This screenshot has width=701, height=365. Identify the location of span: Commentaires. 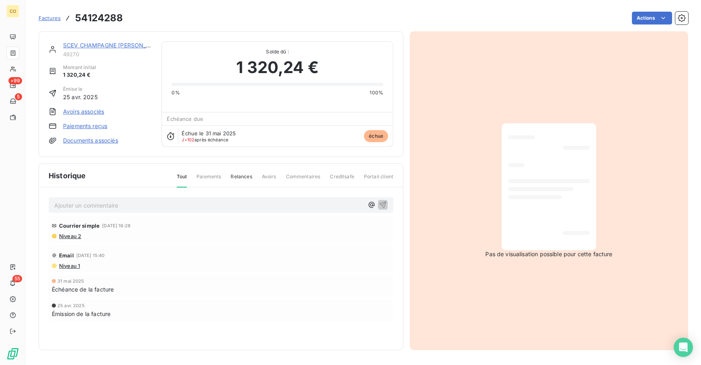
(303, 180).